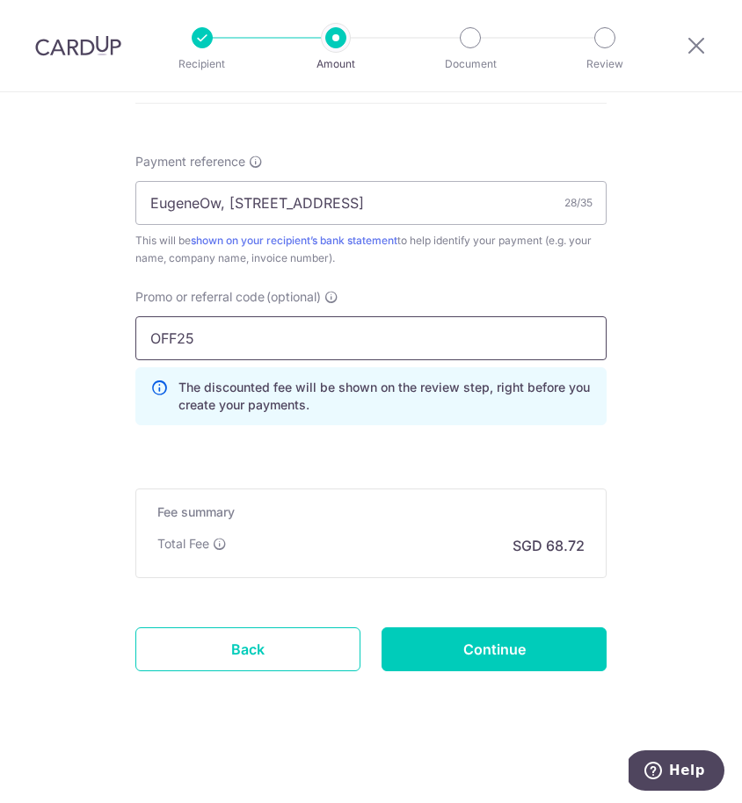  I want to click on a: shown on your recipient’s bank statement, so click(293, 240).